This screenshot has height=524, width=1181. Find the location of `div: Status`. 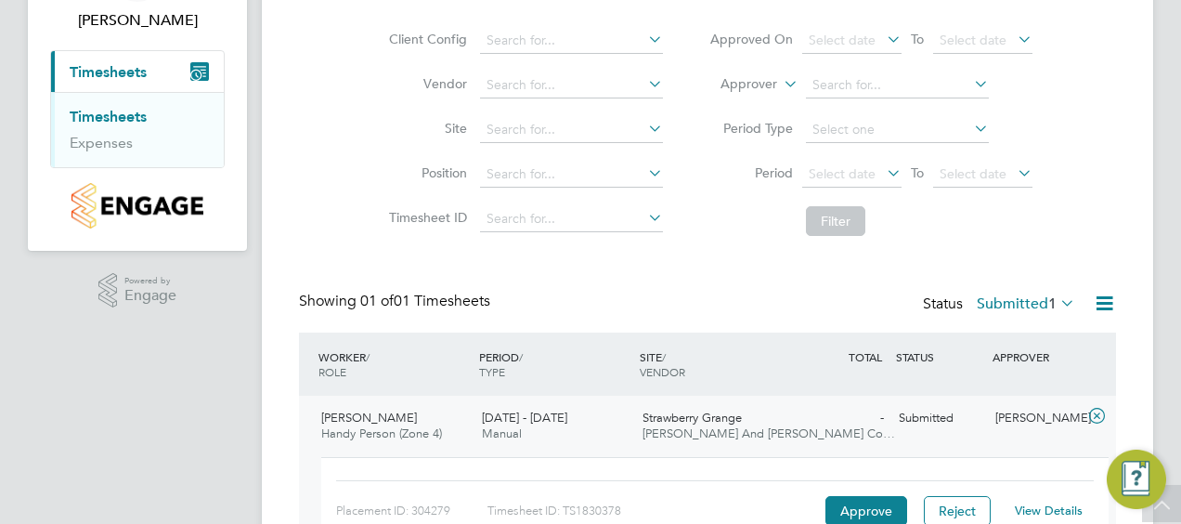

div: Status is located at coordinates (1001, 304).